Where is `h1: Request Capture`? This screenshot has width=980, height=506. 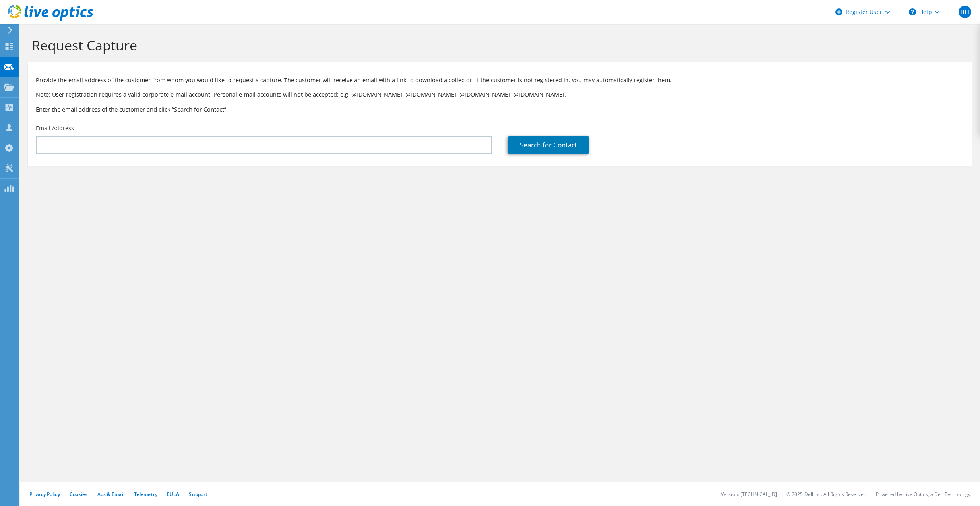
h1: Request Capture is located at coordinates (498, 45).